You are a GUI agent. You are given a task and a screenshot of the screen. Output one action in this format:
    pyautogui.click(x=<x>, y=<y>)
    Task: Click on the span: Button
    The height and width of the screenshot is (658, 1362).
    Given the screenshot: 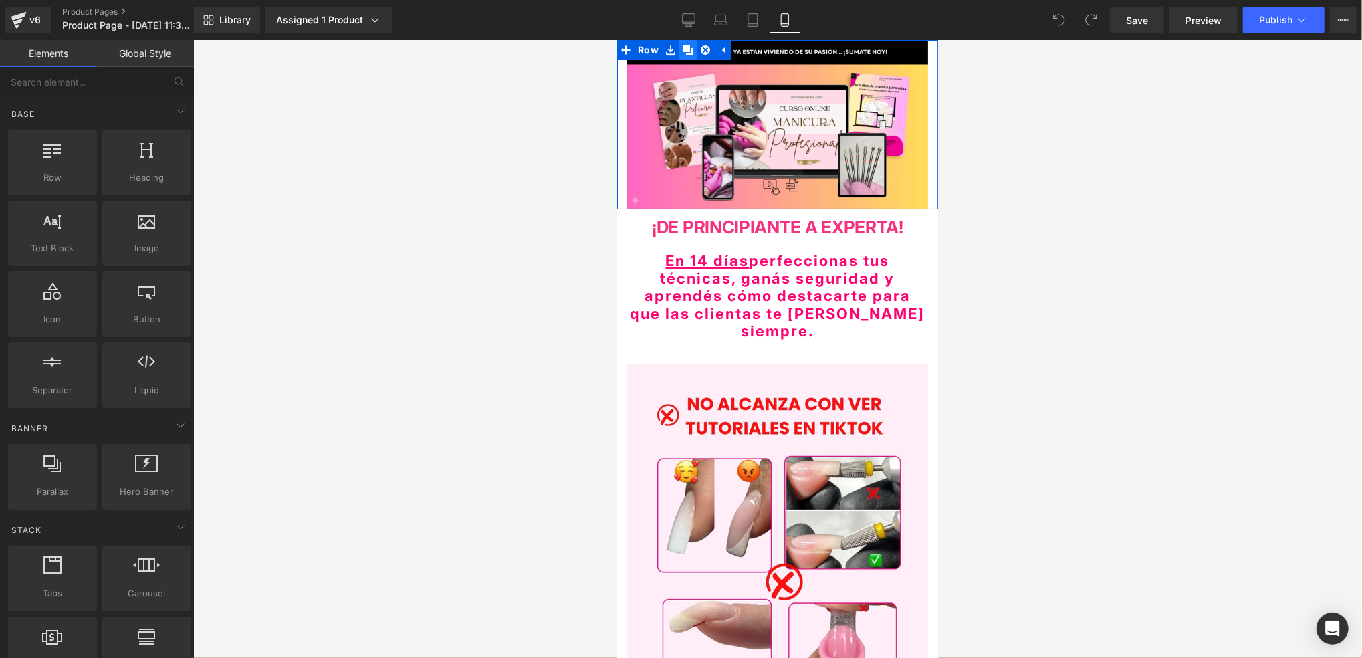 What is the action you would take?
    pyautogui.click(x=146, y=319)
    